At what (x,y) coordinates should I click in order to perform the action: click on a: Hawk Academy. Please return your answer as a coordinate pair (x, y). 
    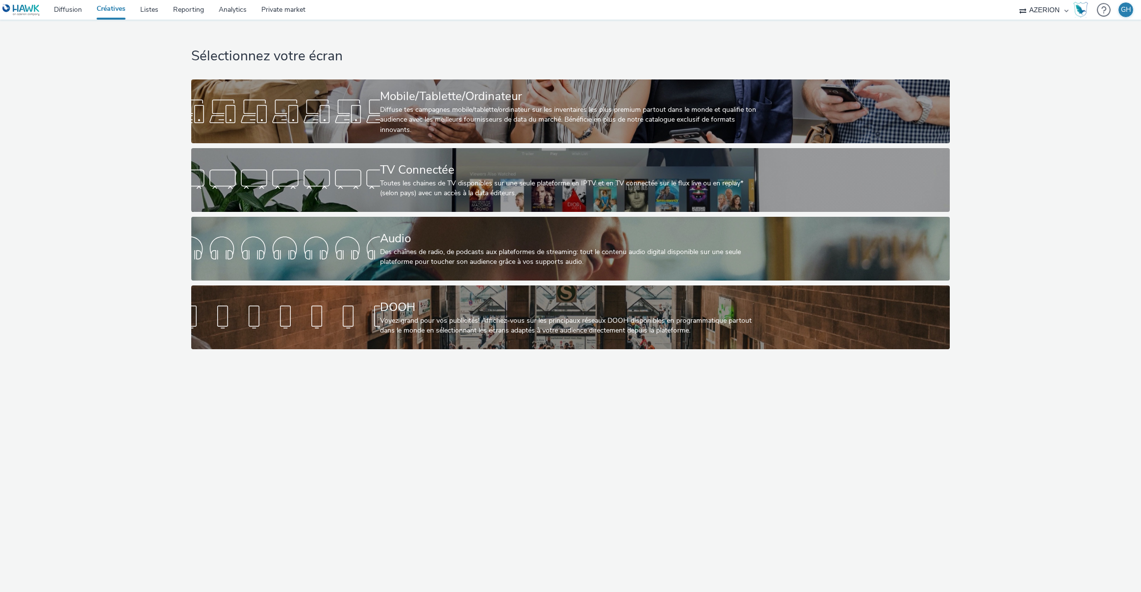
    Looking at the image, I should click on (1082, 10).